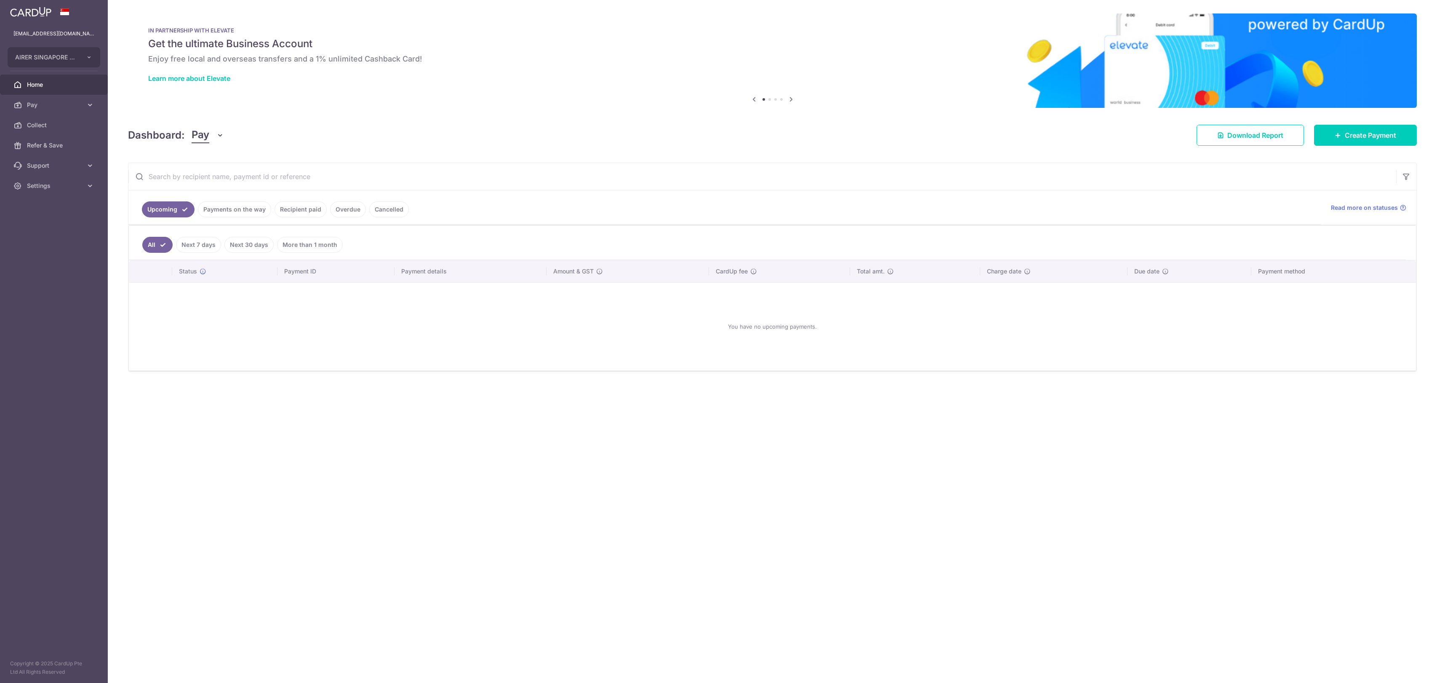 The height and width of the screenshot is (683, 1437). What do you see at coordinates (1250, 135) in the screenshot?
I see `a: Download Report` at bounding box center [1250, 135].